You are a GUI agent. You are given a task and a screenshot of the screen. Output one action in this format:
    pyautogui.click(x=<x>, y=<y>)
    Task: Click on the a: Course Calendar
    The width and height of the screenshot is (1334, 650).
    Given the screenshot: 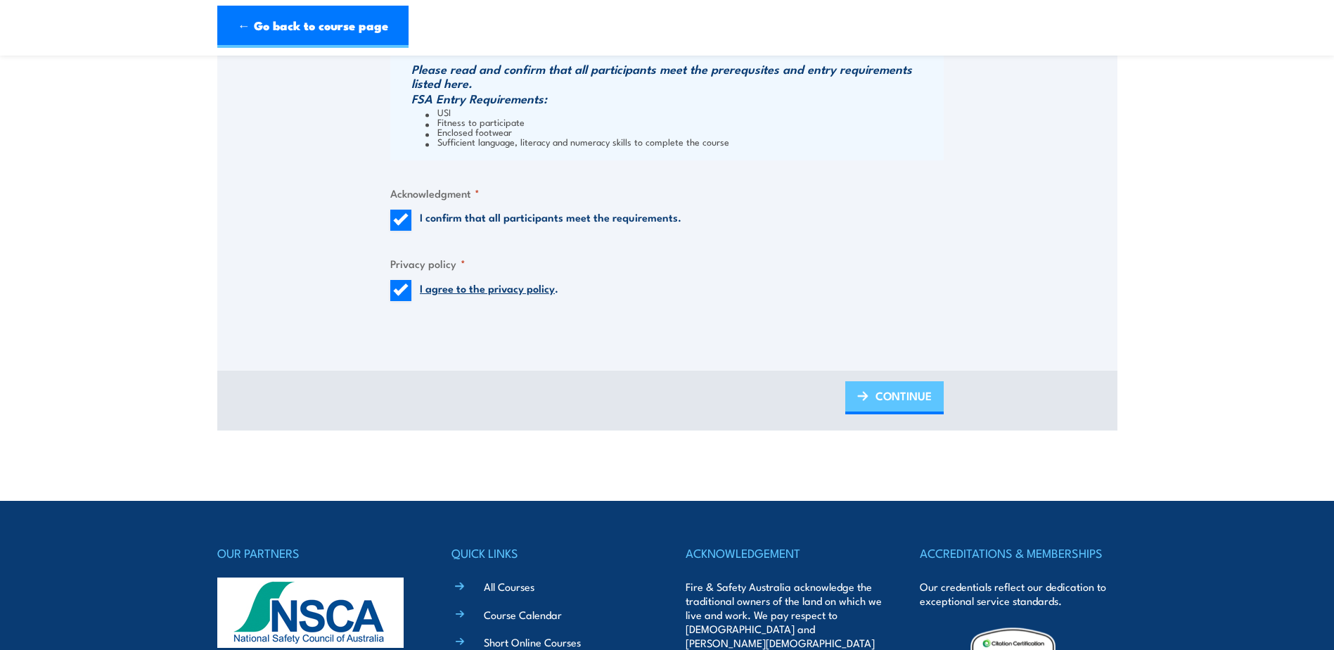 What is the action you would take?
    pyautogui.click(x=522, y=614)
    